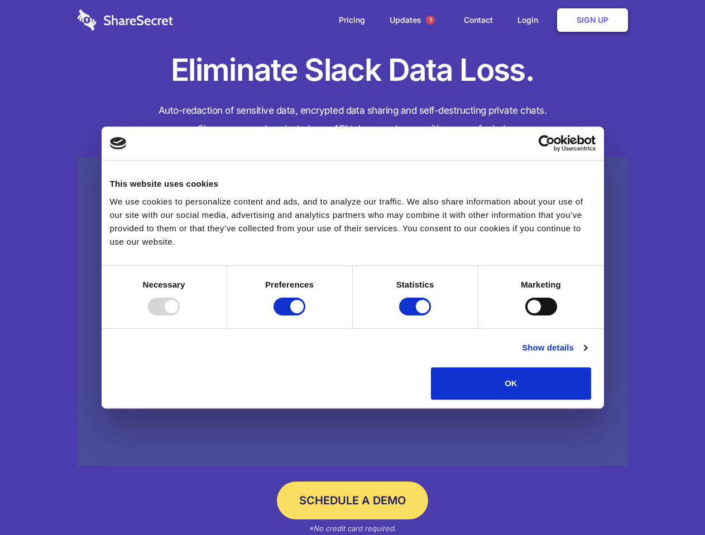 This screenshot has width=705, height=535. I want to click on a: Pricing, so click(351, 20).